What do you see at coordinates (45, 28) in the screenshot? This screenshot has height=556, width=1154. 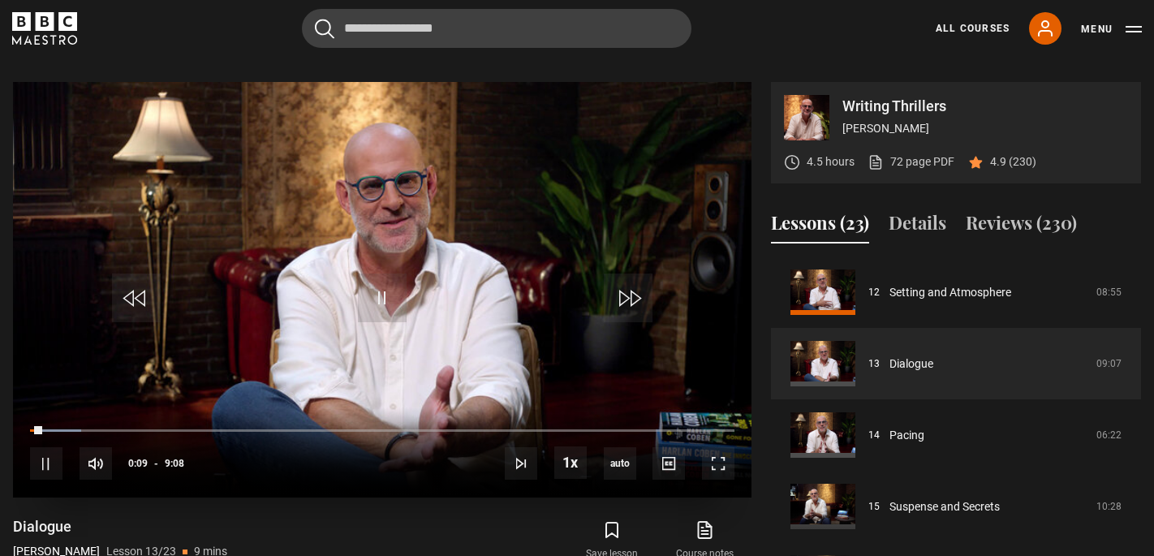 I see `svg: BBC Maestro` at bounding box center [45, 28].